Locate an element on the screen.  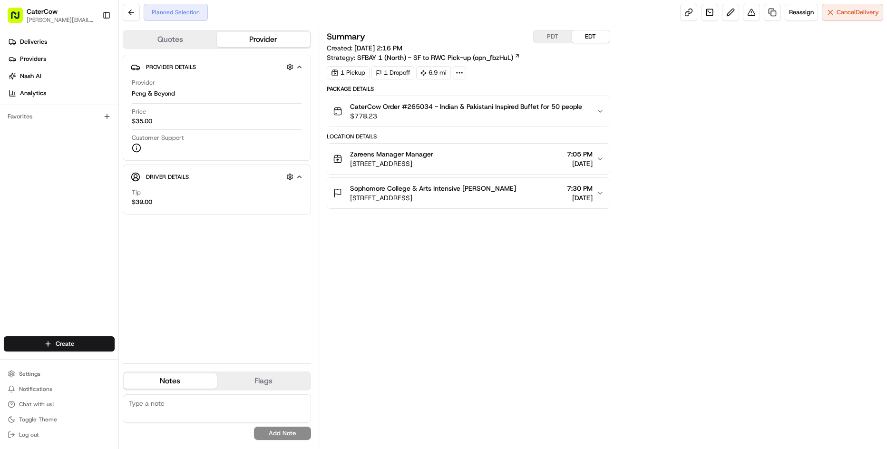
span: Log out is located at coordinates (29, 435).